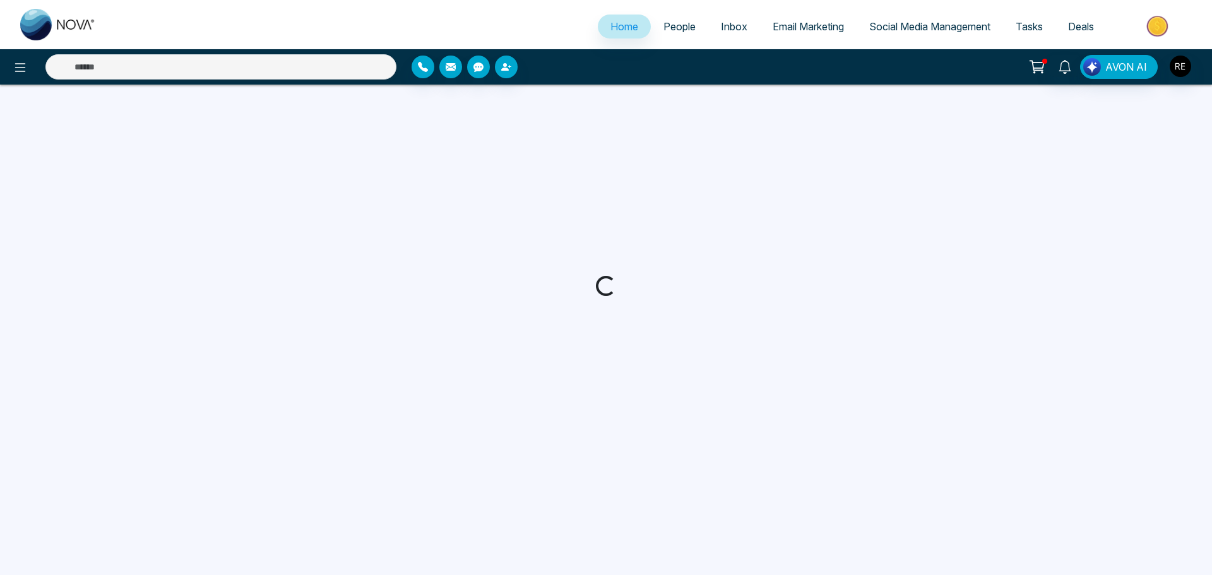 This screenshot has height=575, width=1212. I want to click on img: Nova CRM Logo, so click(58, 25).